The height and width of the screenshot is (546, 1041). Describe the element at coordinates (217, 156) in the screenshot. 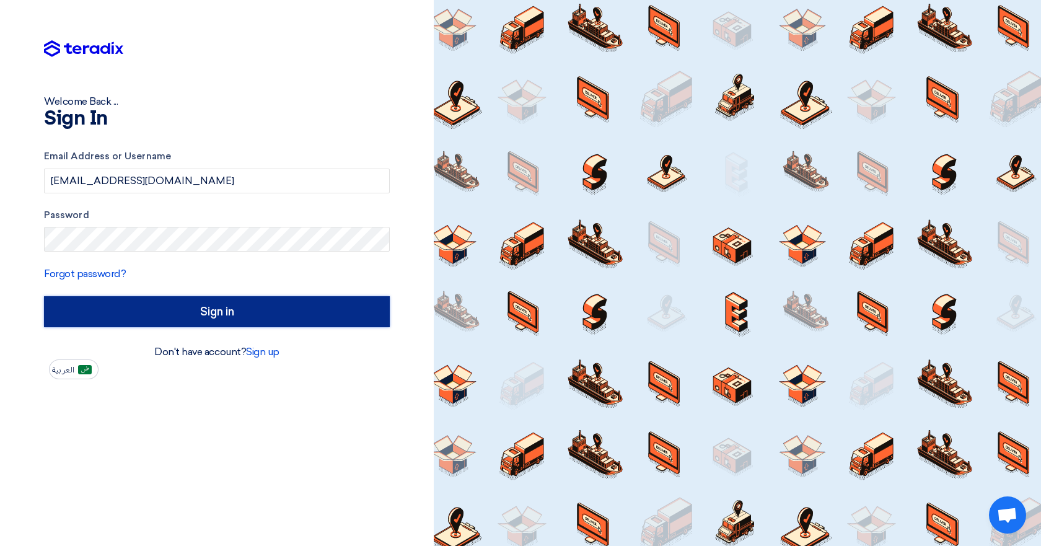

I see `label: Email Address or Username` at that location.